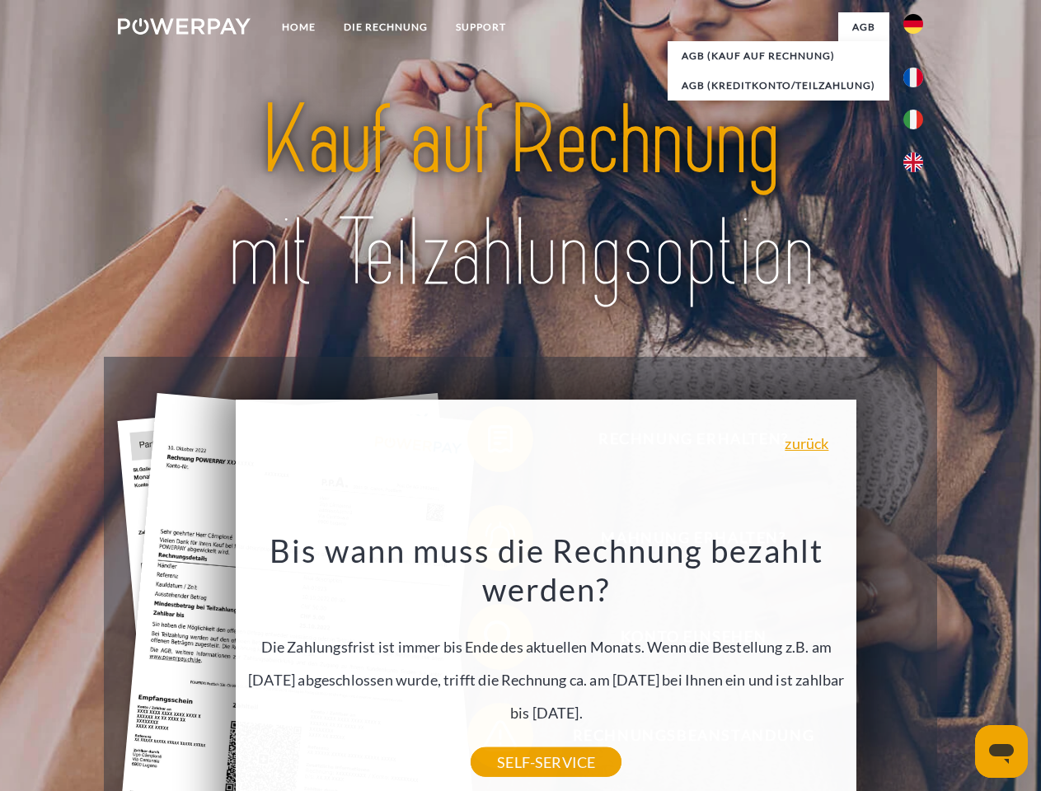  I want to click on a: DIE RECHNUNG, so click(386, 27).